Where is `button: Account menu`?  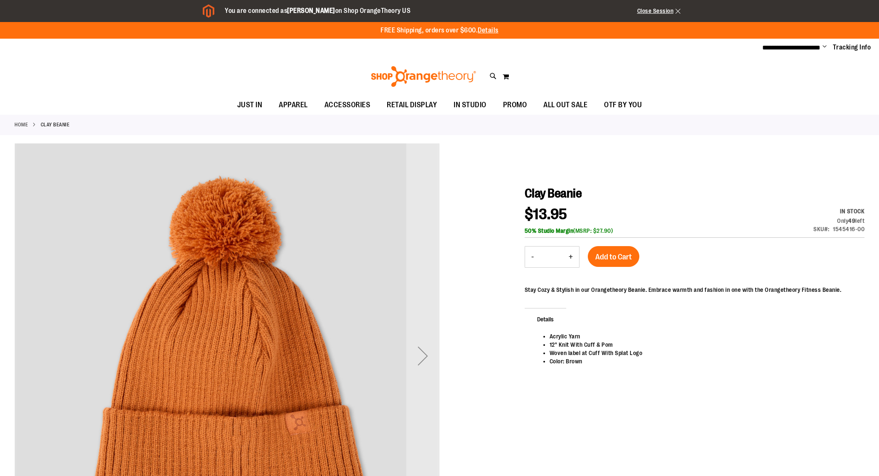
button: Account menu is located at coordinates (825, 47).